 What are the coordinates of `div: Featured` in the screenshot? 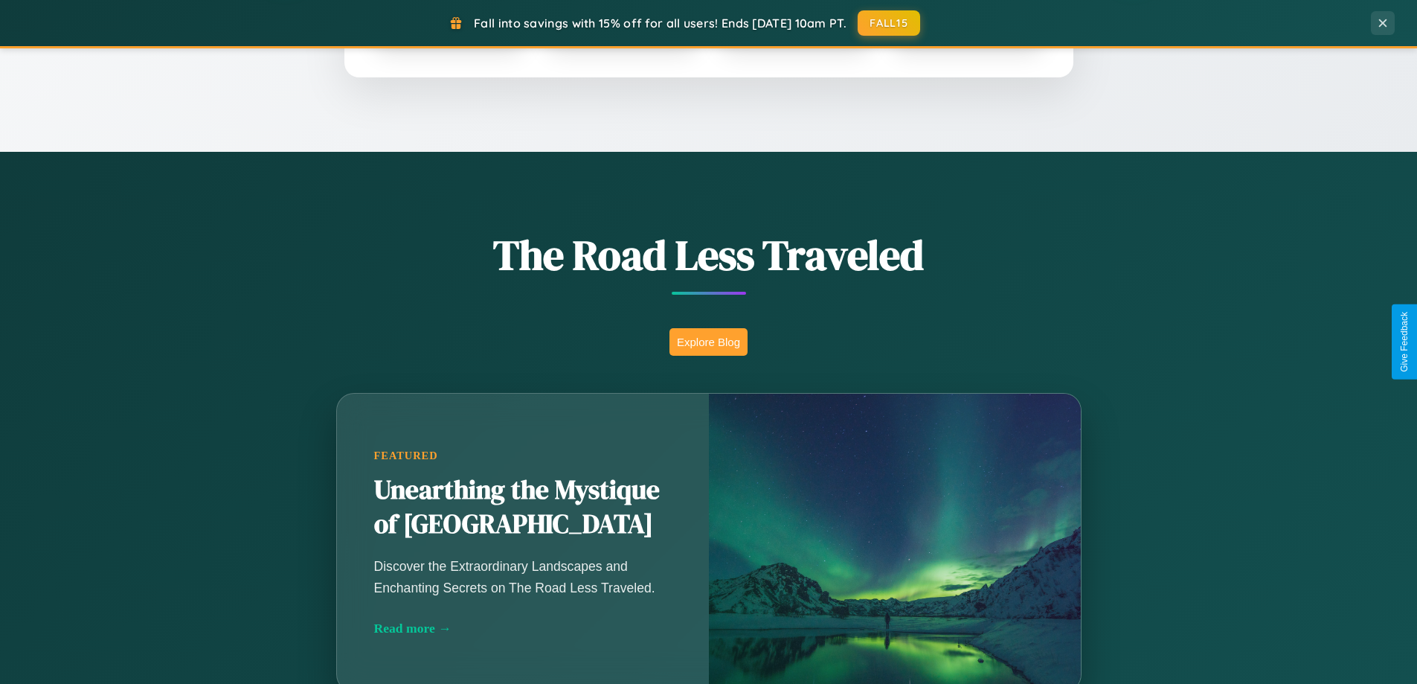 It's located at (523, 455).